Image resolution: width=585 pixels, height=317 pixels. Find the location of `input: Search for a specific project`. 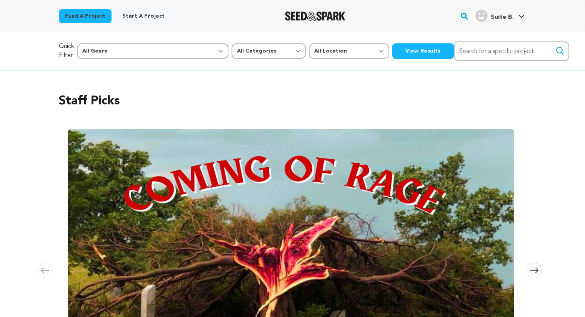

input: Search for a specific project is located at coordinates (511, 51).